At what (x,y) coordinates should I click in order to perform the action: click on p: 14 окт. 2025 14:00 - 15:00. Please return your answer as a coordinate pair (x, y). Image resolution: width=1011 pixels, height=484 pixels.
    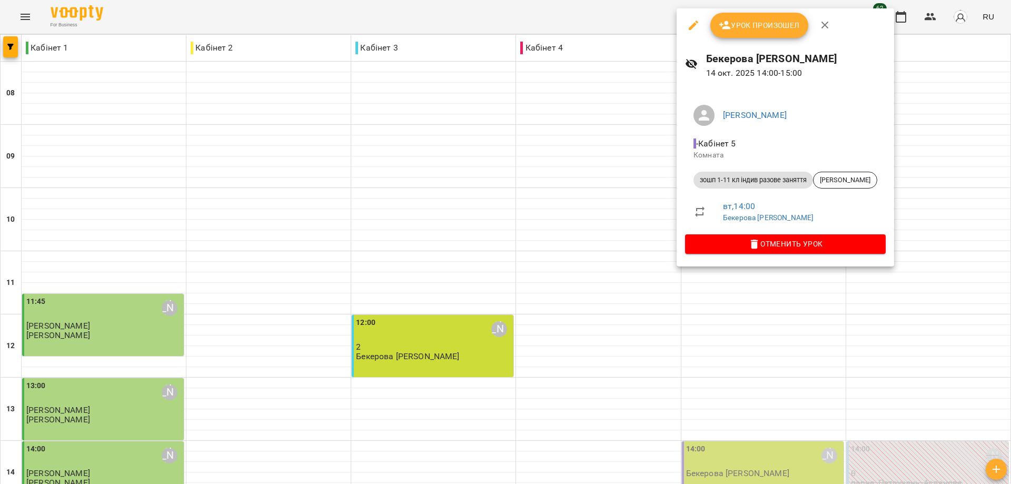
    Looking at the image, I should click on (795, 73).